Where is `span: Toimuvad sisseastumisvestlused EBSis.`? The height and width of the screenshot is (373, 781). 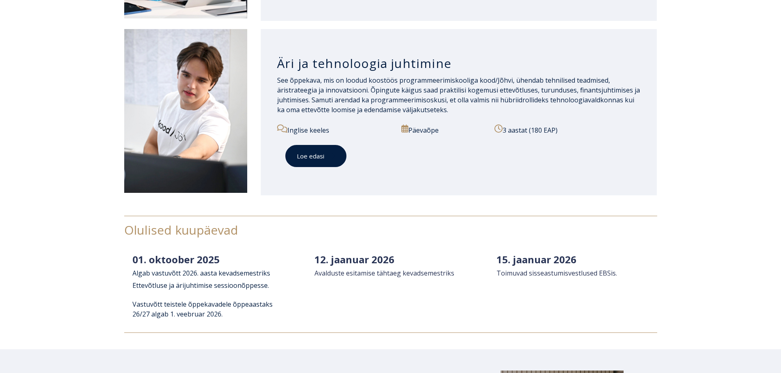
span: Toimuvad sisseastumisvestlused EBSis. is located at coordinates (557, 273).